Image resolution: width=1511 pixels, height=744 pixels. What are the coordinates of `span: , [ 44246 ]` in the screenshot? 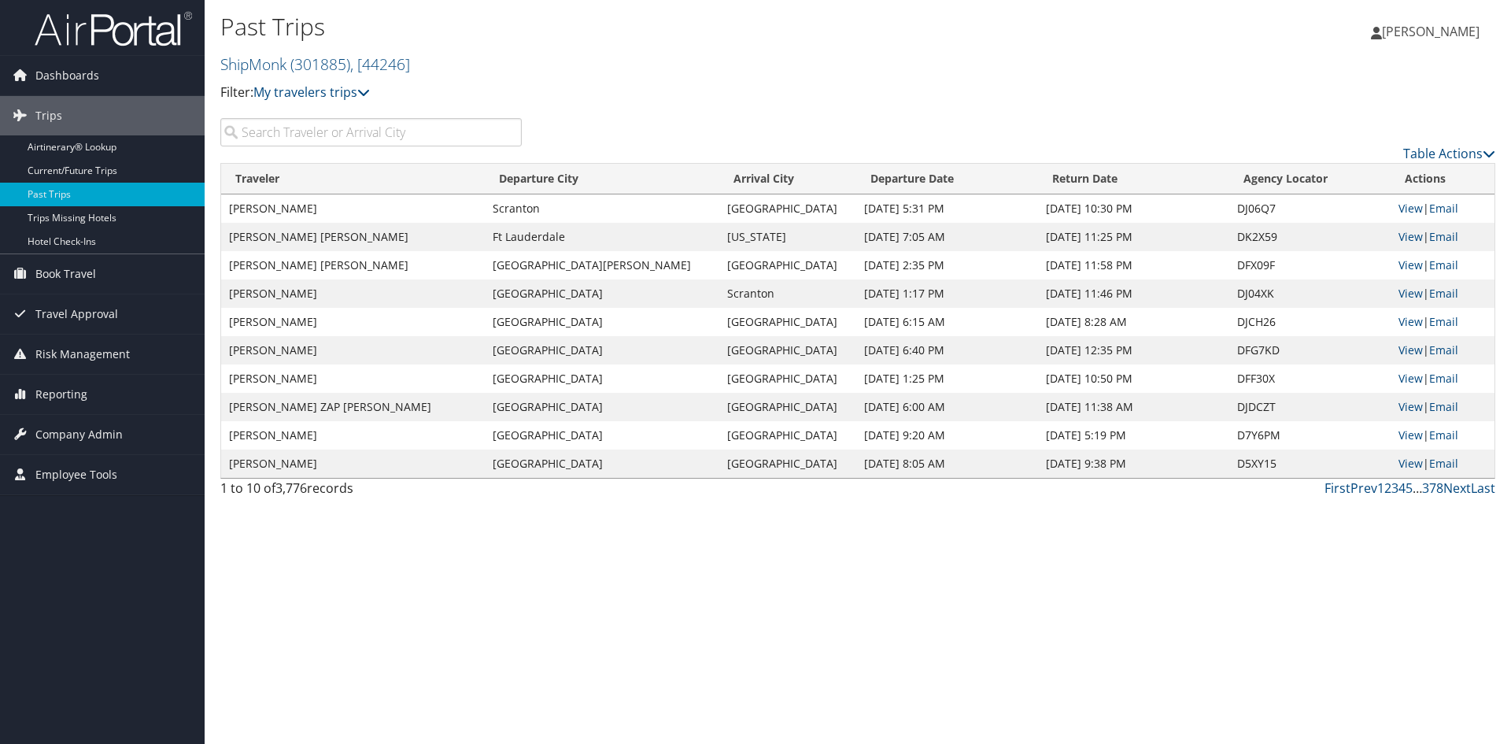 It's located at (380, 64).